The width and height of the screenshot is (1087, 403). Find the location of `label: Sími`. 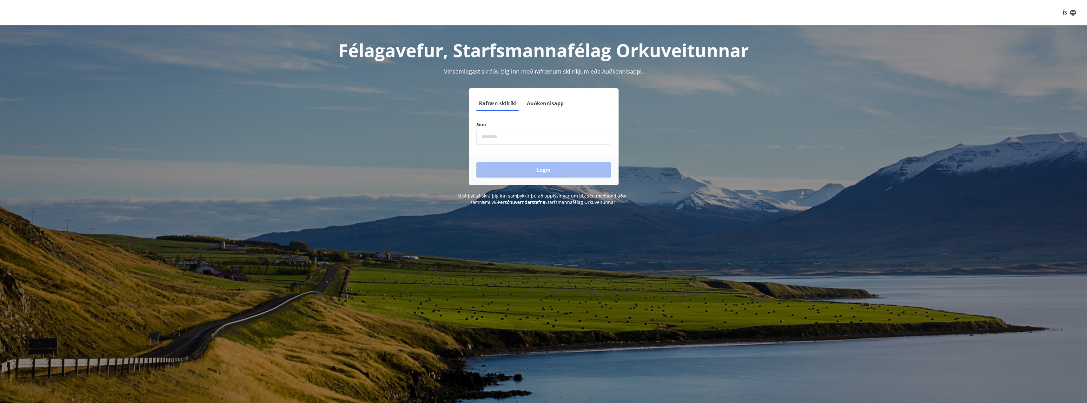

label: Sími is located at coordinates (544, 125).